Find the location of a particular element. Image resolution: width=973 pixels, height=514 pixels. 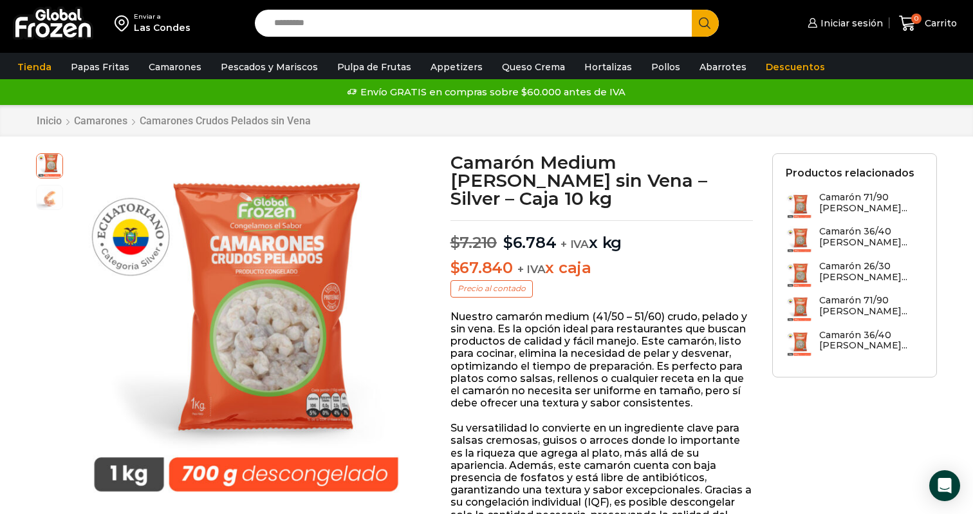

button: Search button is located at coordinates (706, 23).